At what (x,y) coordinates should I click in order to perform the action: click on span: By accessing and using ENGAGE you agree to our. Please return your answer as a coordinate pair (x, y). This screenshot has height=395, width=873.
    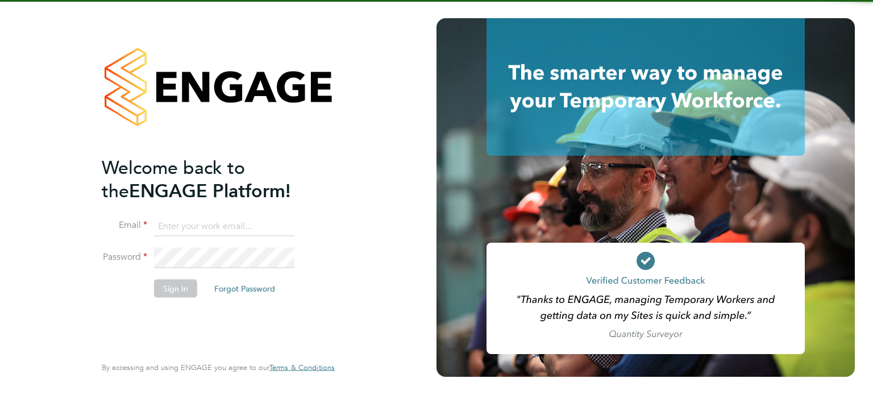
    Looking at the image, I should click on (218, 367).